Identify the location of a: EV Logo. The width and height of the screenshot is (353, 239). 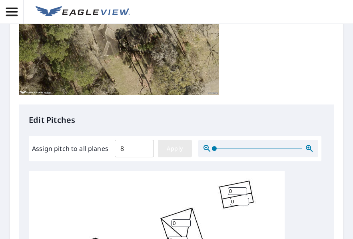
(83, 12).